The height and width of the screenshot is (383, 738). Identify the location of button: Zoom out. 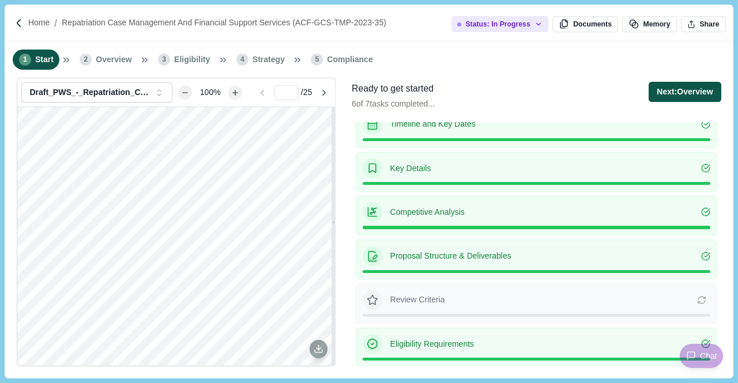
(185, 93).